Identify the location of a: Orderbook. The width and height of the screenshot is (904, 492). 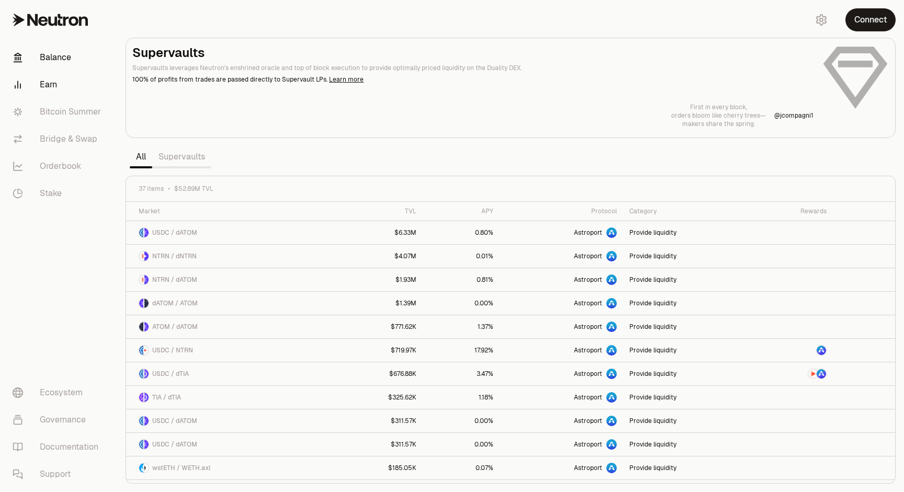
(59, 166).